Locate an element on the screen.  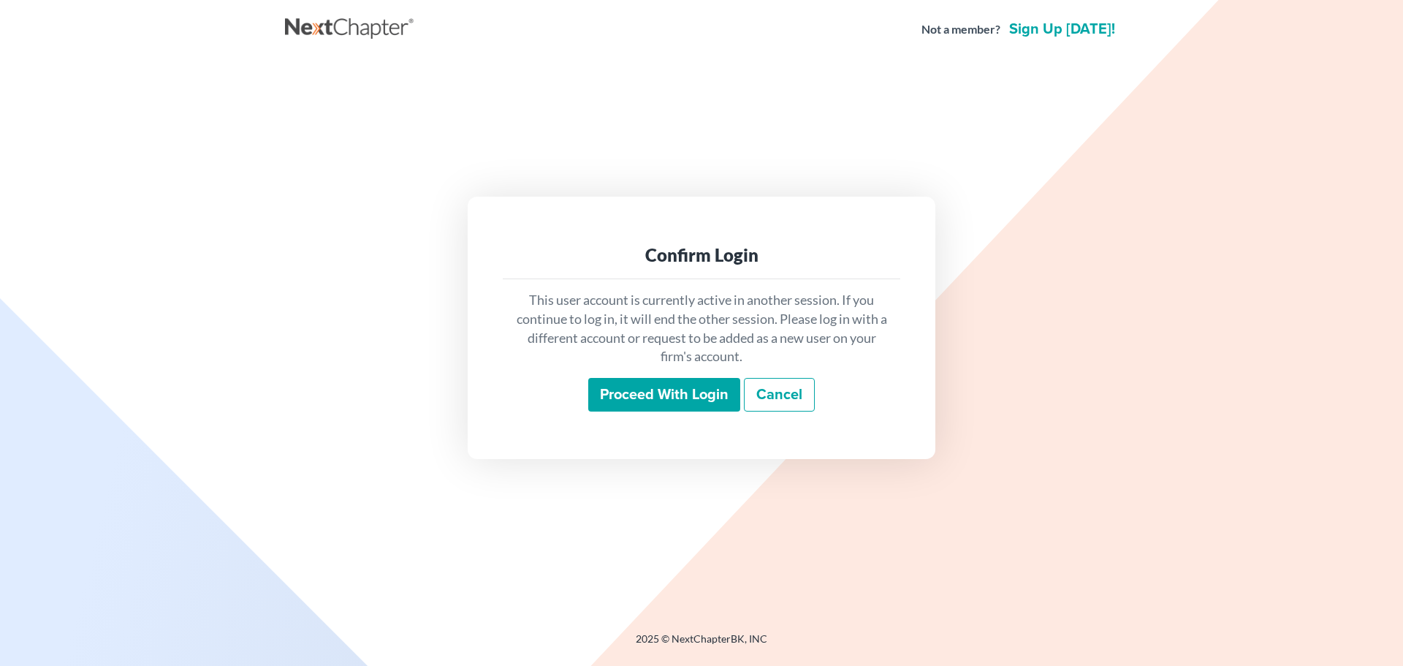
div: Confirm Login is located at coordinates (702, 255).